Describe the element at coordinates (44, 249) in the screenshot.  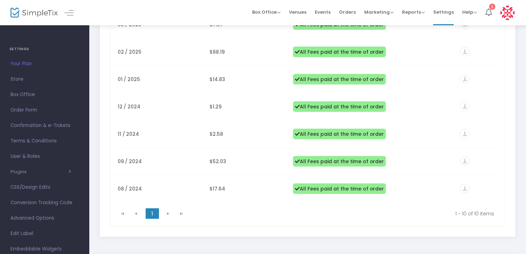
I see `span: Embeddable Widgets` at that location.